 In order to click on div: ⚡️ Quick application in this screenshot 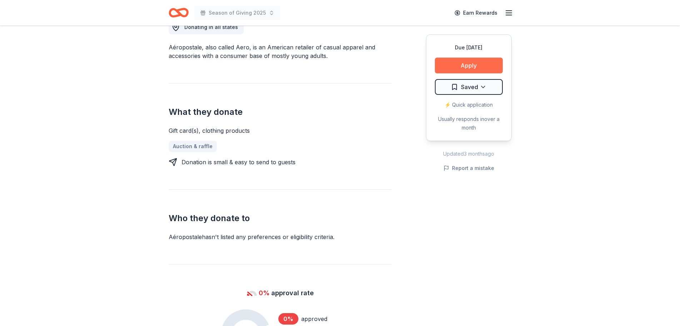, I will do `click(469, 105)`.